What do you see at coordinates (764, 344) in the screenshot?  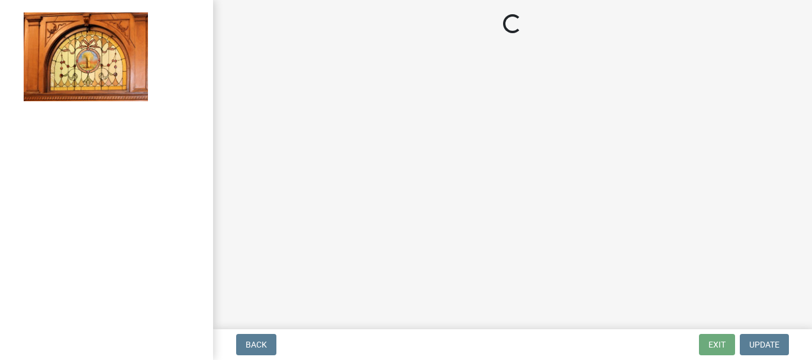 I see `span: Update` at bounding box center [764, 344].